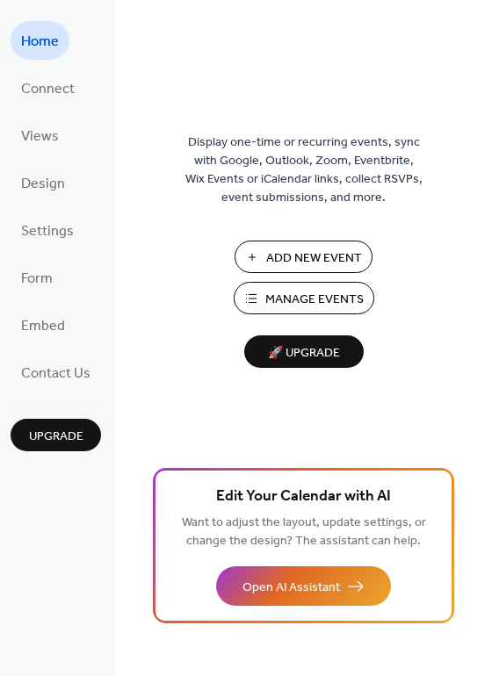 The height and width of the screenshot is (676, 492). What do you see at coordinates (304, 351) in the screenshot?
I see `button: 🚀 Upgrade` at bounding box center [304, 351].